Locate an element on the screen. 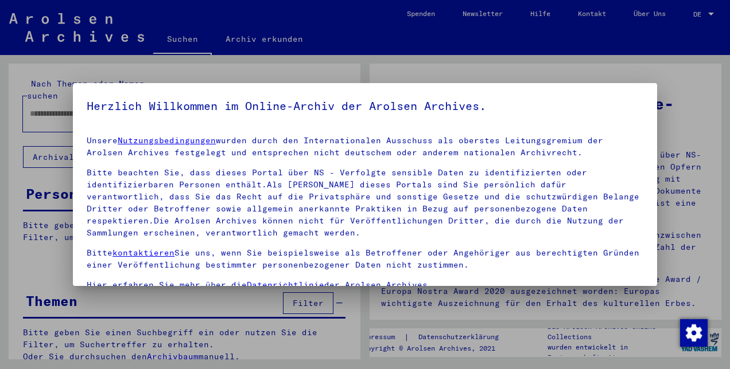 The width and height of the screenshot is (730, 369). a: Nutzungsbedingungen is located at coordinates (166, 141).